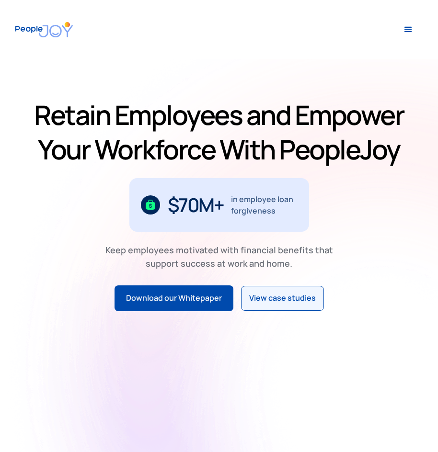  Describe the element at coordinates (174, 299) in the screenshot. I see `a: Download our Whitepaper` at that location.